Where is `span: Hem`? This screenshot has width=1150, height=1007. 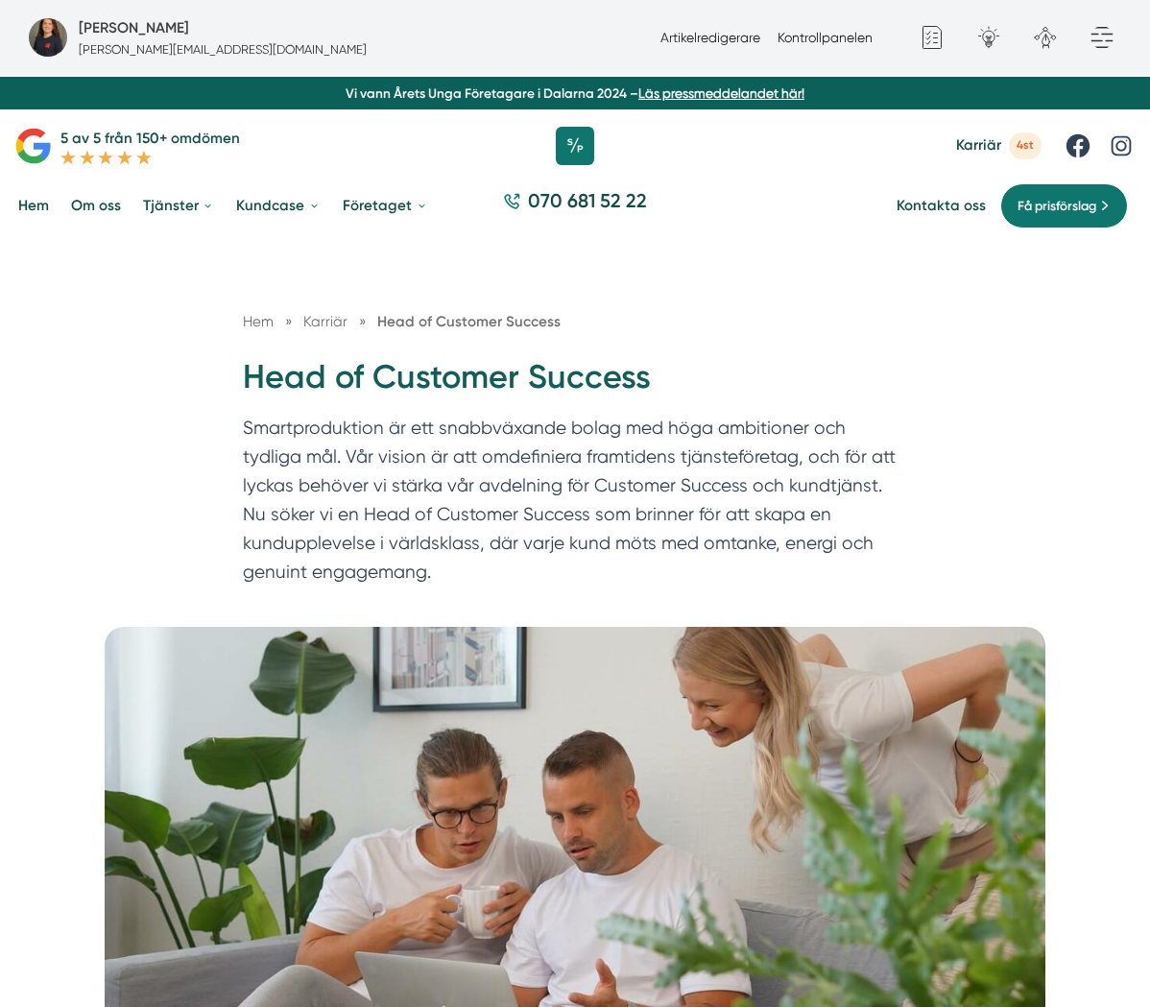 span: Hem is located at coordinates (258, 322).